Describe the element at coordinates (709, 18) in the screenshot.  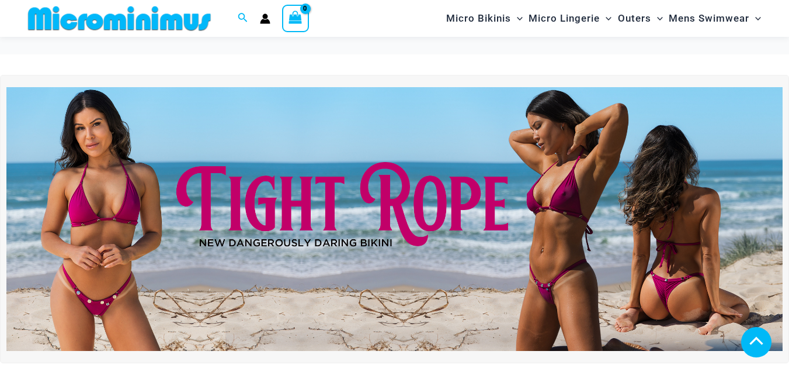
I see `span: Mens Swimwear` at that location.